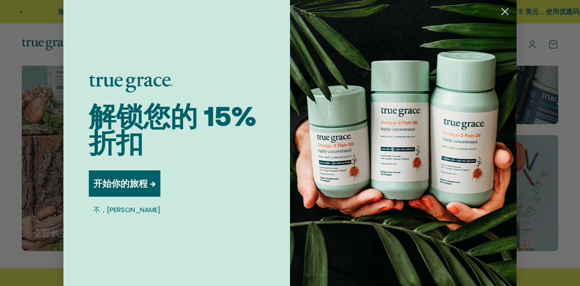 The image size is (580, 286). I want to click on img: 徽标占位符, so click(131, 84).